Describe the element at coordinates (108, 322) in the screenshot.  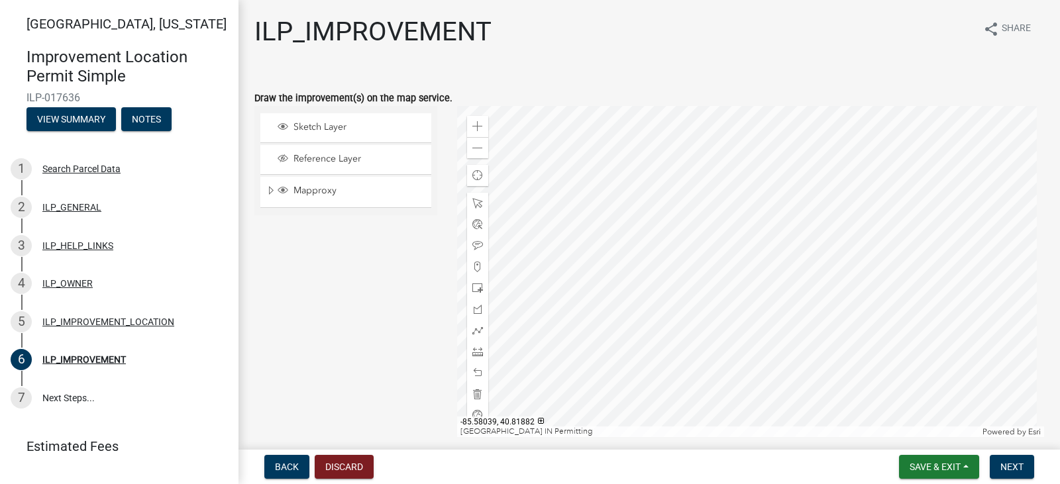
I see `div: ILP_IMPROVEMENT_LOCATION` at that location.